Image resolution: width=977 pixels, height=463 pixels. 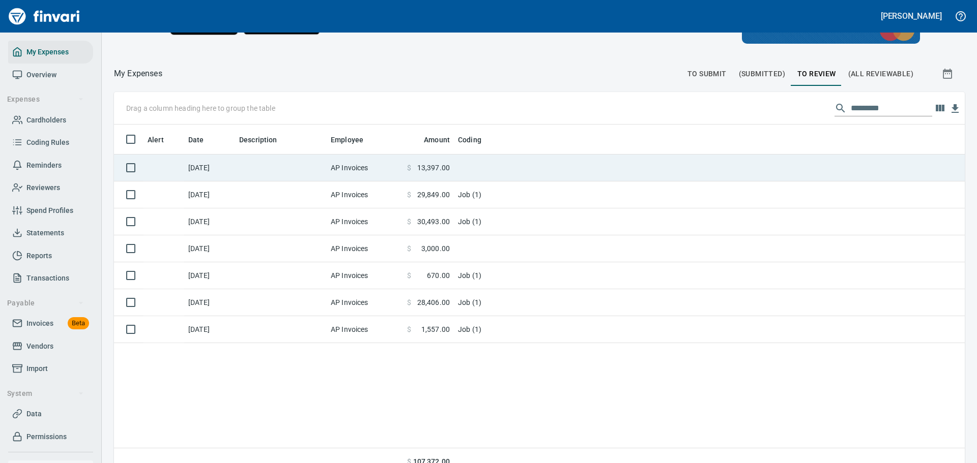 What do you see at coordinates (433, 303) in the screenshot?
I see `span: 28,406.00` at bounding box center [433, 303].